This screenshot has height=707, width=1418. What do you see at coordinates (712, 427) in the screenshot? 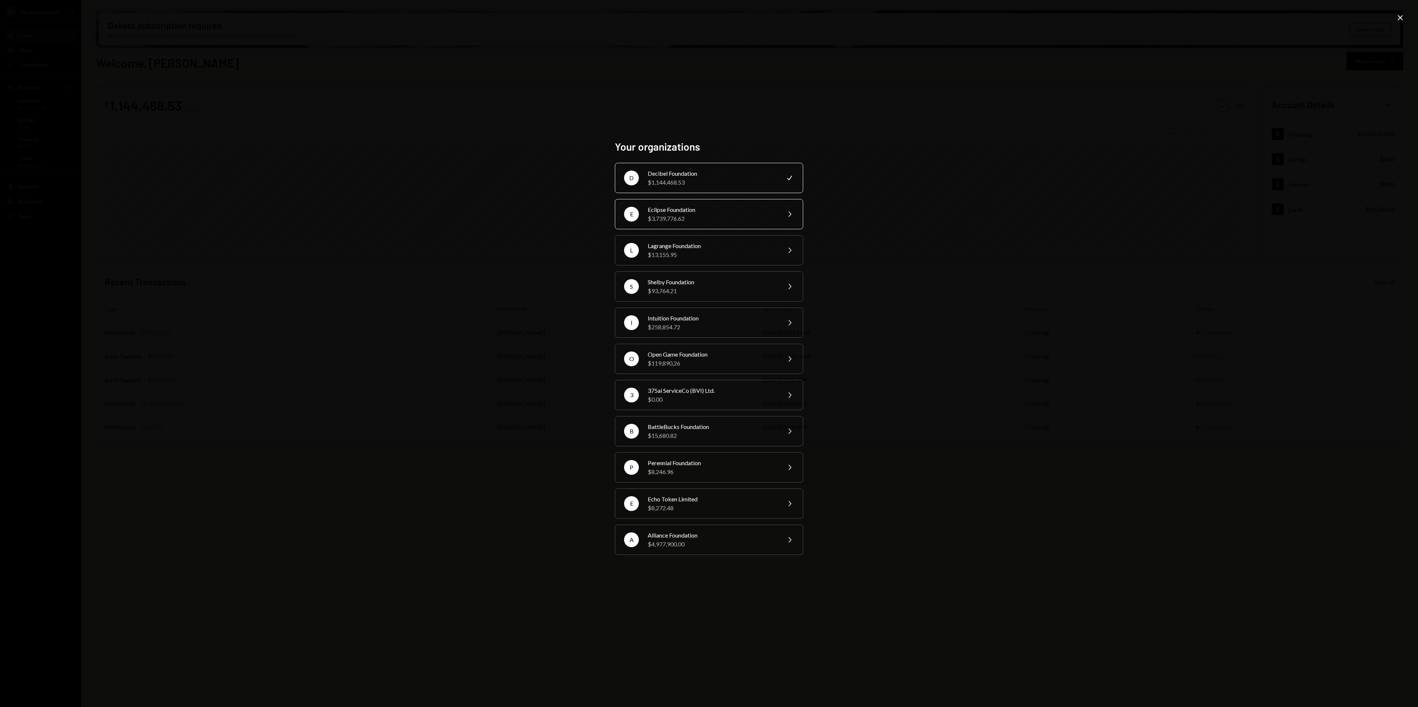
I see `div: BattleBucks Foundation` at bounding box center [712, 427].